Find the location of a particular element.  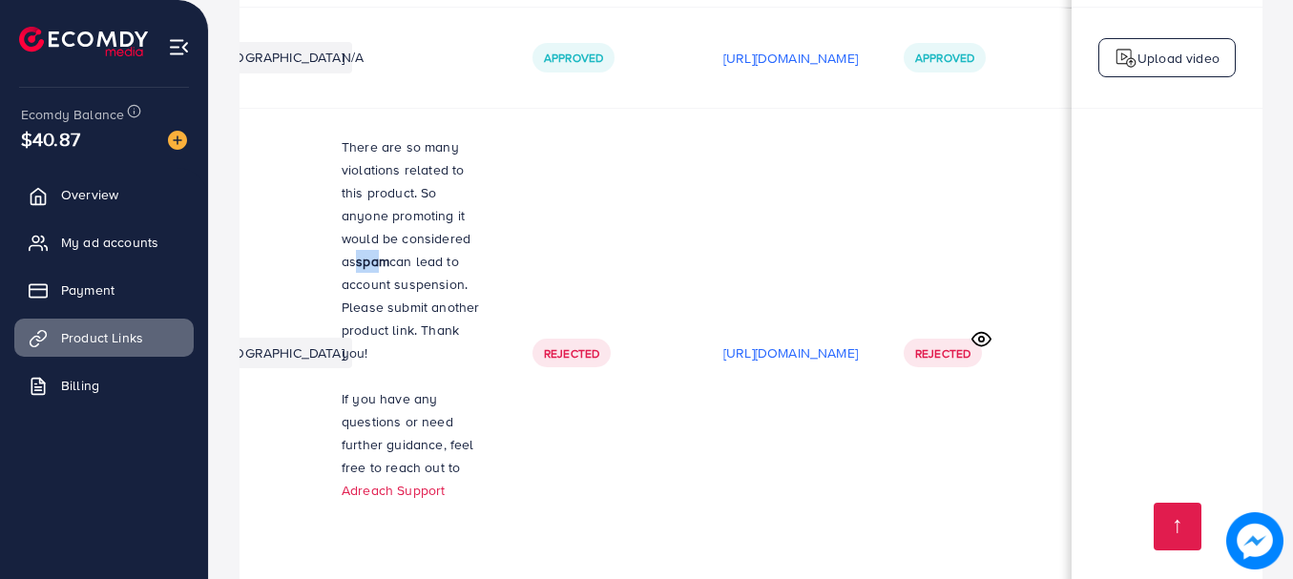

a: Adreach Support is located at coordinates (393, 490).